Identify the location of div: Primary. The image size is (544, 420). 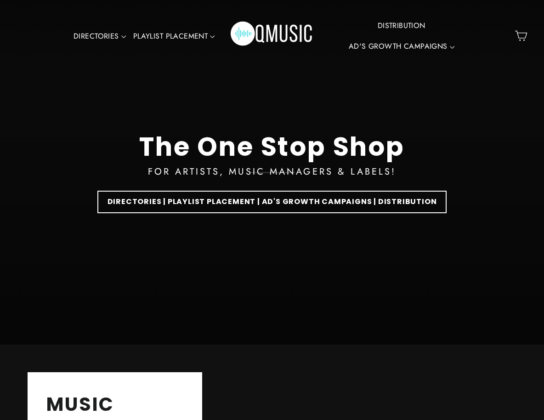
(272, 36).